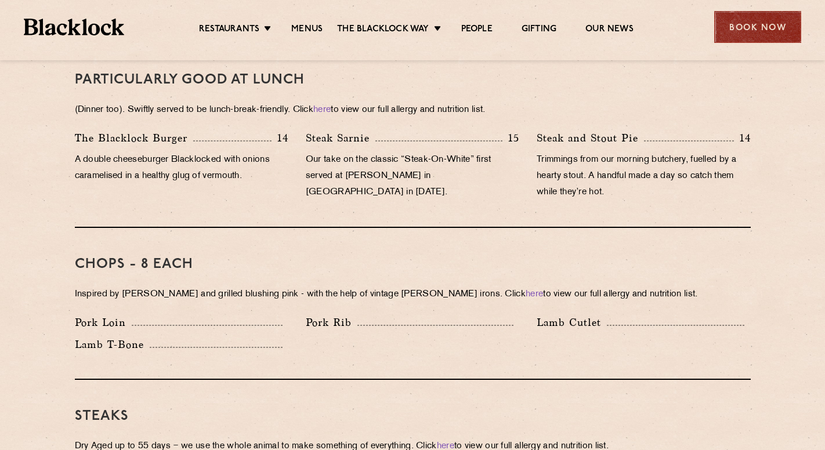 The image size is (825, 450). Describe the element at coordinates (413, 417) in the screenshot. I see `h3: Steaks` at that location.